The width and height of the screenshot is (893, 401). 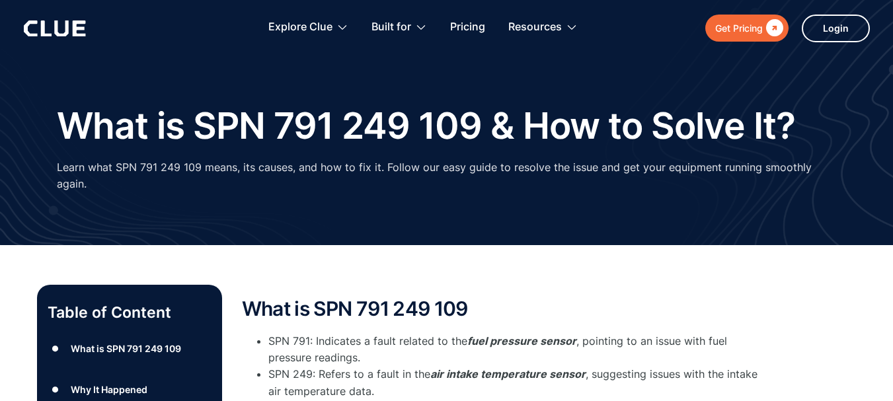 What do you see at coordinates (126, 349) in the screenshot?
I see `div: What is SPN 791 249 109` at bounding box center [126, 349].